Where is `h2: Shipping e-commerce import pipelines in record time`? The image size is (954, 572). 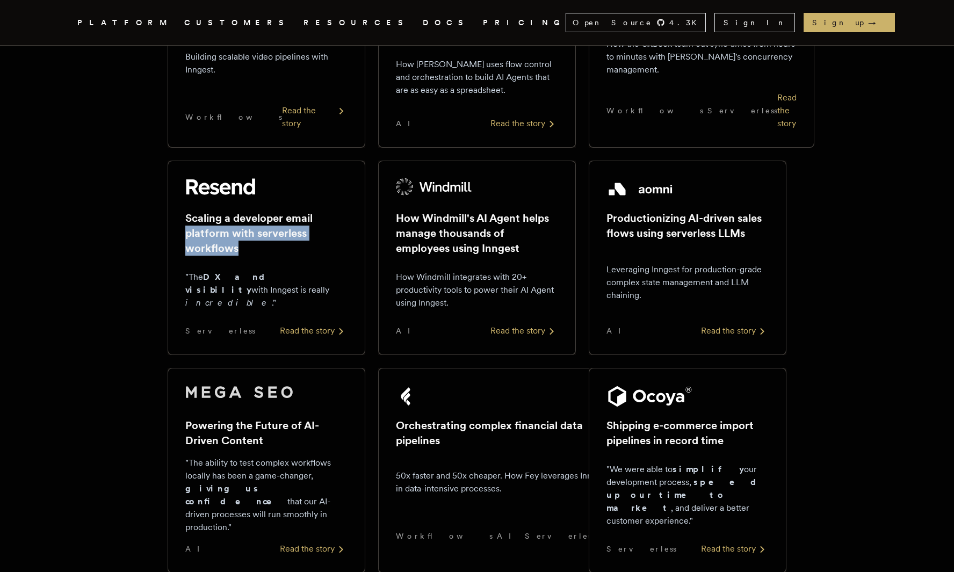
h2: Shipping e-commerce import pipelines in record time is located at coordinates (688, 433).